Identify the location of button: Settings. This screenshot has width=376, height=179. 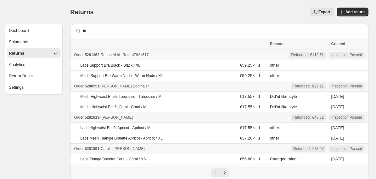
(34, 87).